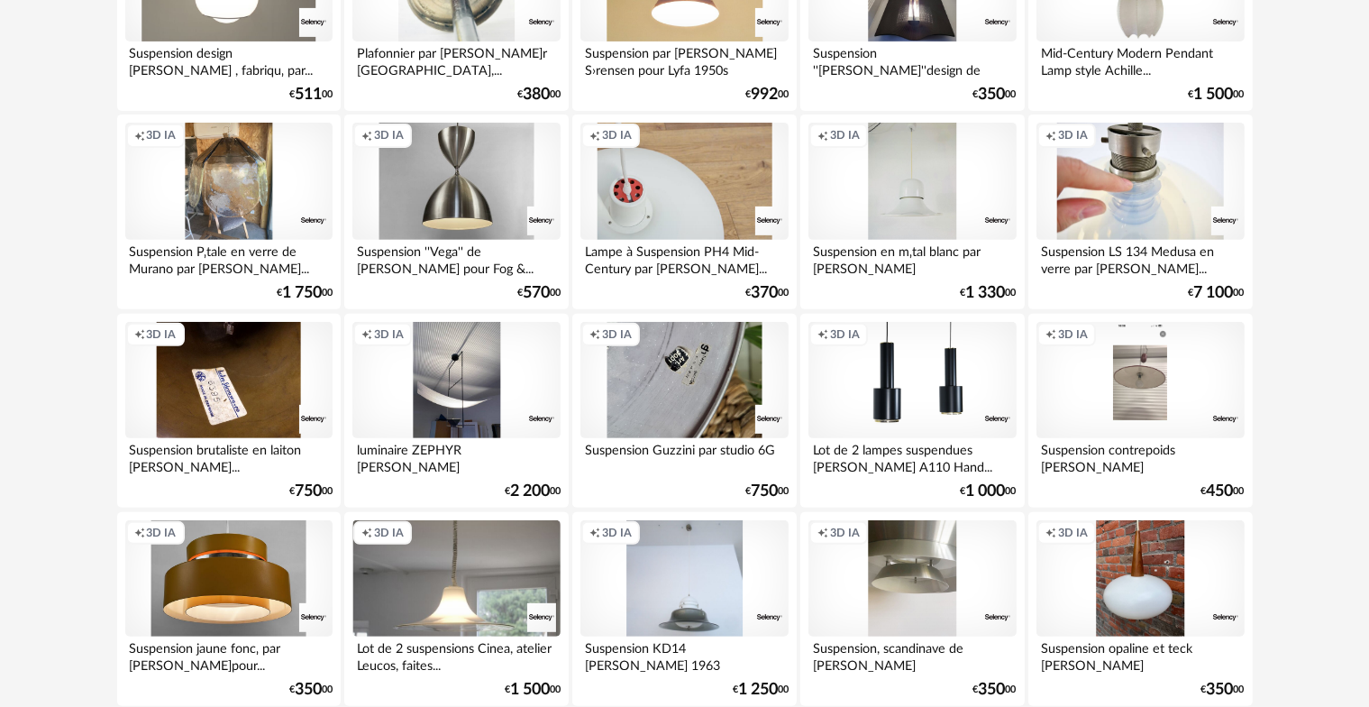 This screenshot has width=1369, height=707. I want to click on span: 1 000, so click(986, 491).